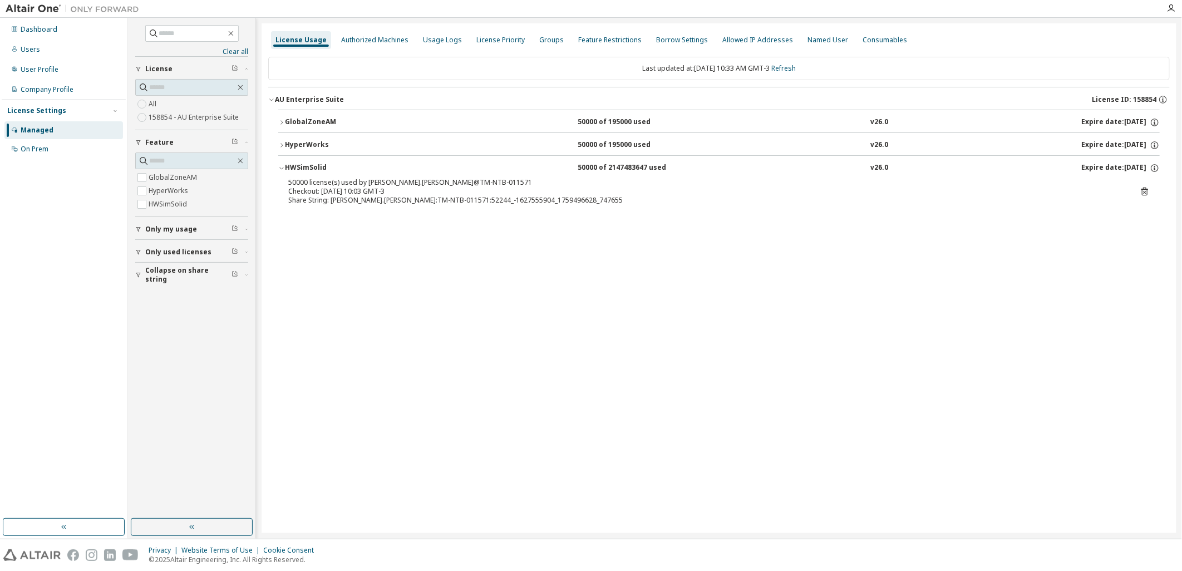  I want to click on div: GlobalZoneAM, so click(335, 122).